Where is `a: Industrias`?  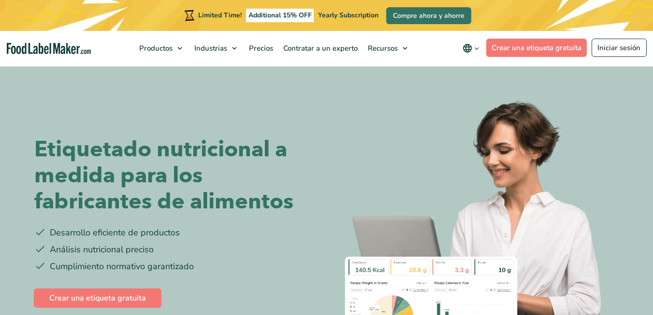
a: Industrias is located at coordinates (215, 48).